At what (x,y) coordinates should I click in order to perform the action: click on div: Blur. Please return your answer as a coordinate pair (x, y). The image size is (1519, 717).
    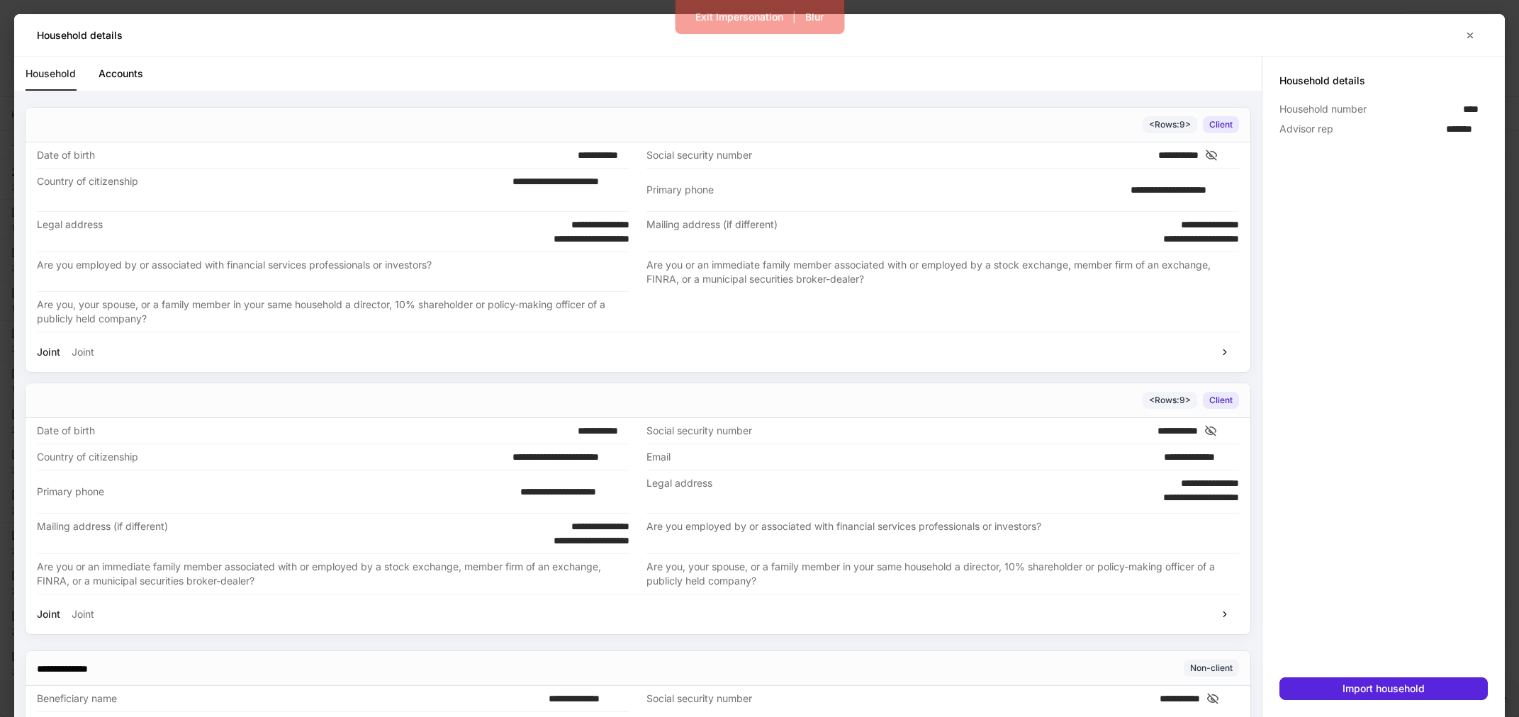
    Looking at the image, I should click on (815, 17).